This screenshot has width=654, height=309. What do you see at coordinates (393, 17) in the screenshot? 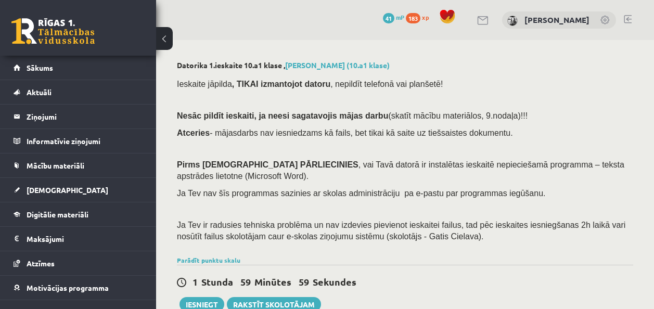
I see `a: 41 mP` at bounding box center [393, 17].